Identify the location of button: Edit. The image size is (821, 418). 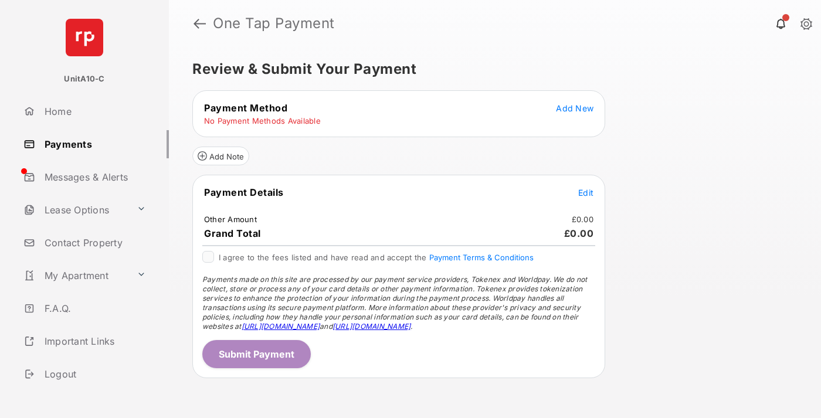
(586, 192).